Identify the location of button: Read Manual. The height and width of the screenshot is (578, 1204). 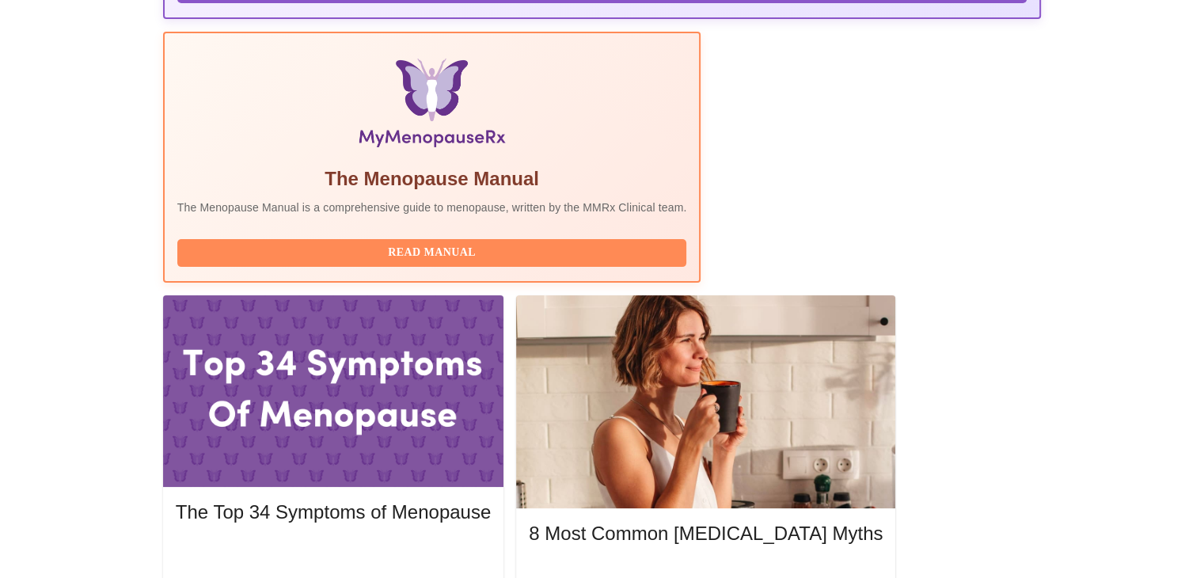
(432, 252).